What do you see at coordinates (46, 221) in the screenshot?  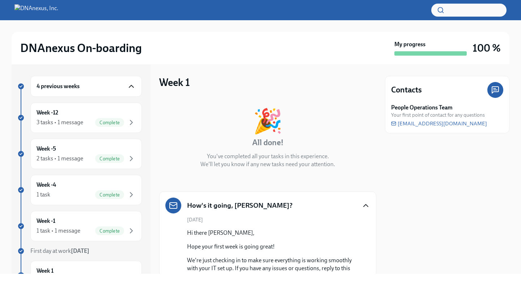 I see `h6: Week -1` at bounding box center [46, 221].